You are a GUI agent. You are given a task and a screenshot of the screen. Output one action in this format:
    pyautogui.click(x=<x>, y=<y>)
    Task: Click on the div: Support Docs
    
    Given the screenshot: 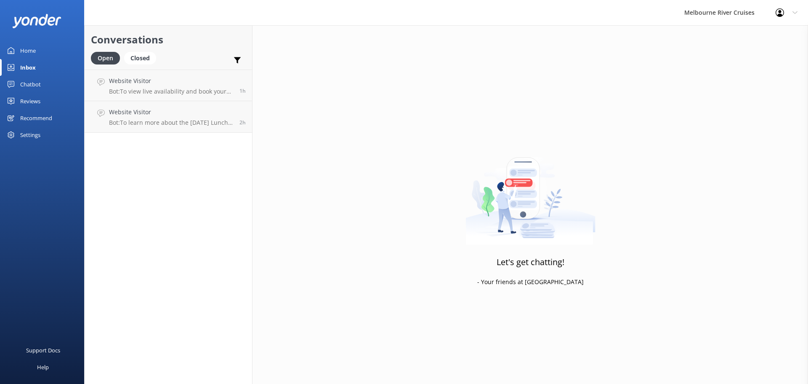 What is the action you would take?
    pyautogui.click(x=43, y=350)
    